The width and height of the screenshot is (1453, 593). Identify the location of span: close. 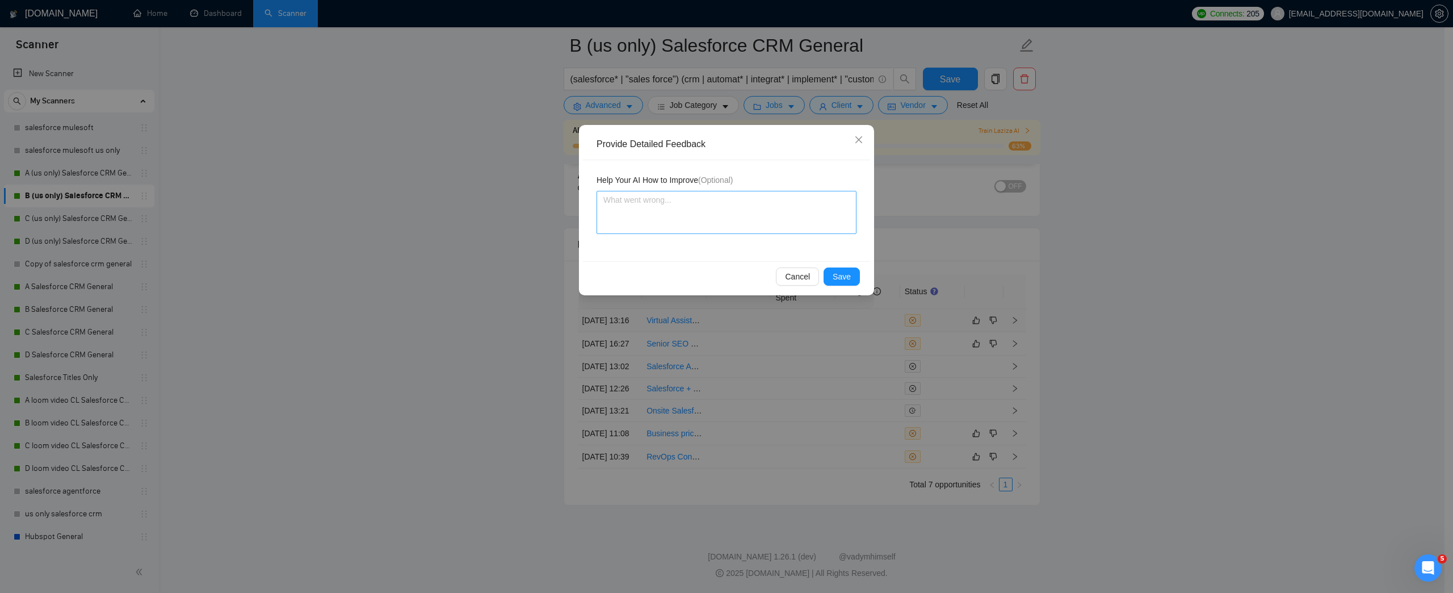
(859, 140).